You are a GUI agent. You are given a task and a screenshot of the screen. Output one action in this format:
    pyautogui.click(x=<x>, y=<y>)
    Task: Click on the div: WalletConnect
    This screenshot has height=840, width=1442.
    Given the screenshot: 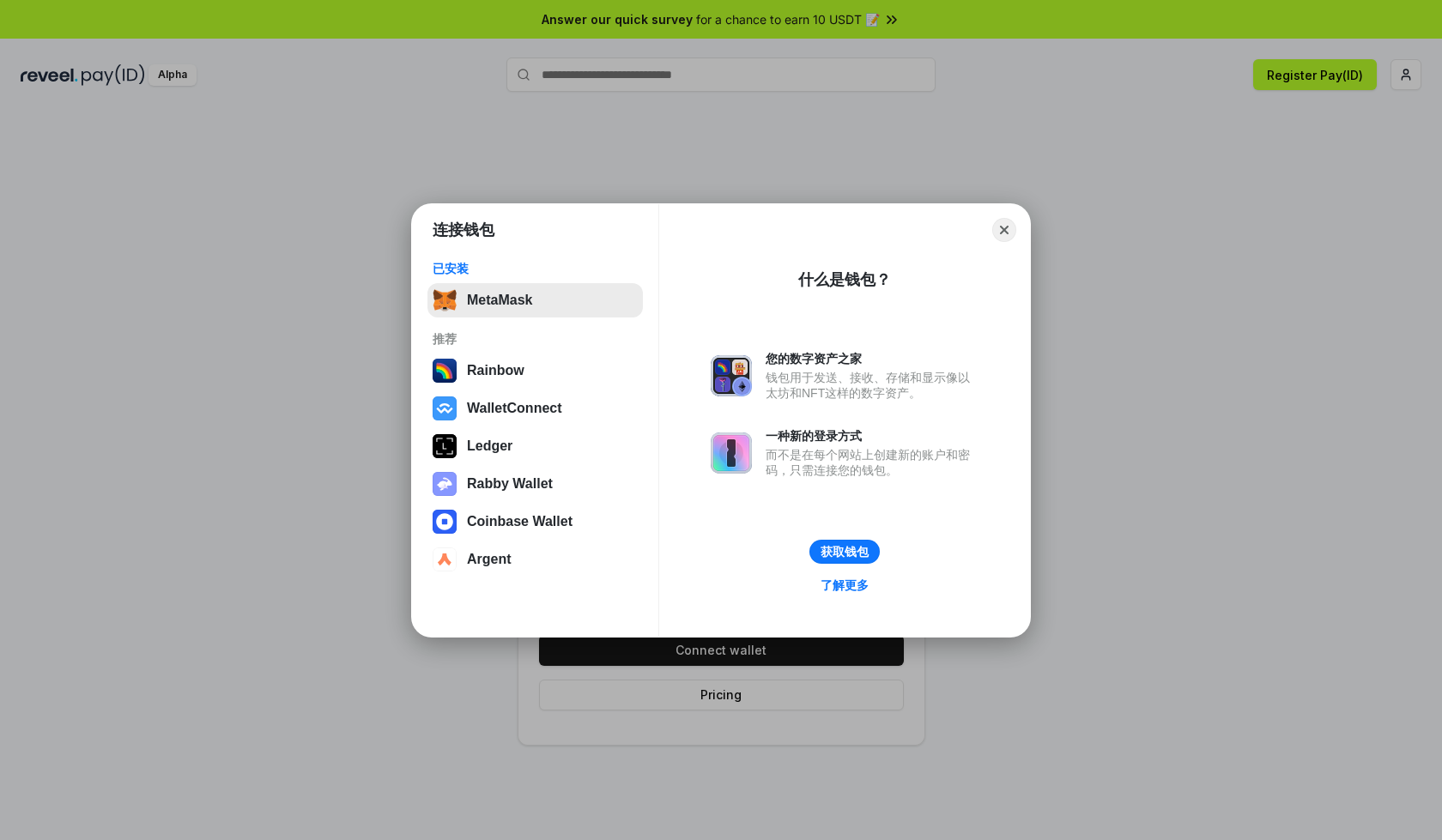 What is the action you would take?
    pyautogui.click(x=514, y=409)
    